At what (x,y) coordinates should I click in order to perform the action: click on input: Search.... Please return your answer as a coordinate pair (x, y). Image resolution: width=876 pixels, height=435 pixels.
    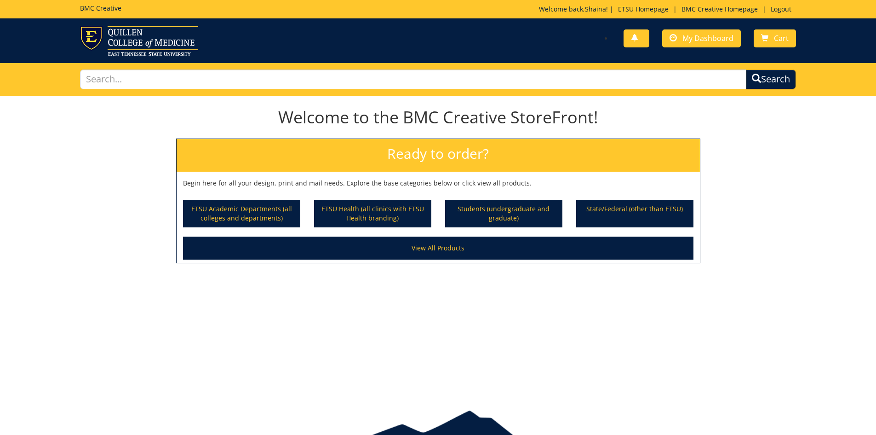
    Looking at the image, I should click on (414, 79).